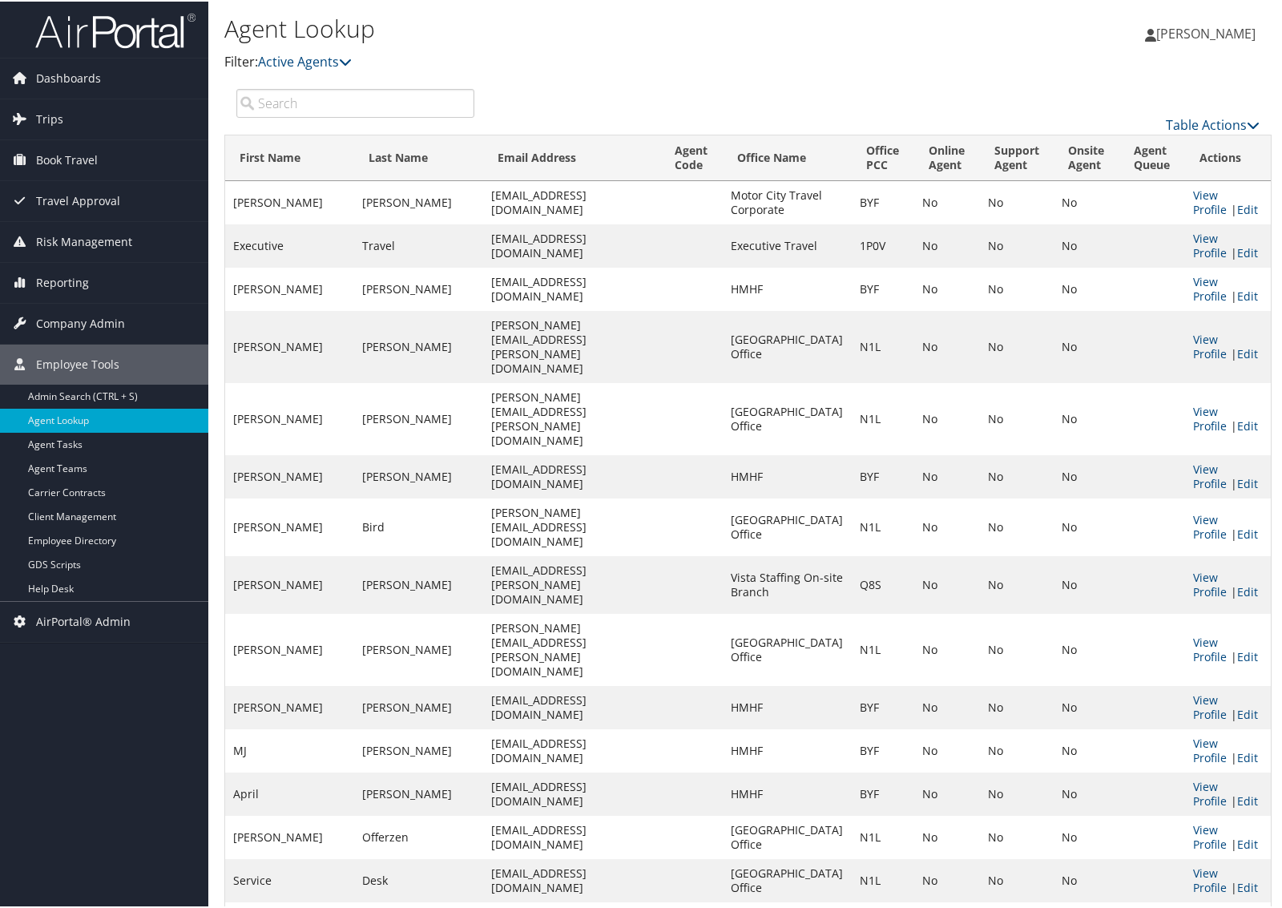 This screenshot has width=1282, height=908. I want to click on td: April, so click(289, 792).